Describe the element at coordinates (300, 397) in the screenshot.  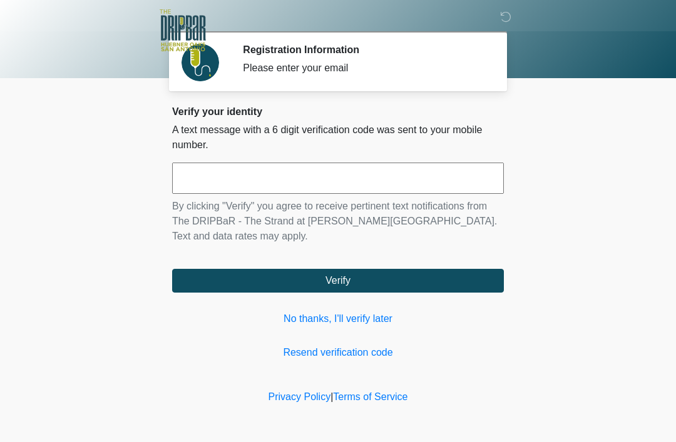
I see `a: Privacy Policy` at that location.